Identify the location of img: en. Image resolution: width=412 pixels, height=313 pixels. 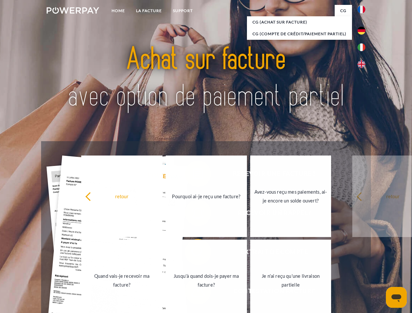
(361, 64).